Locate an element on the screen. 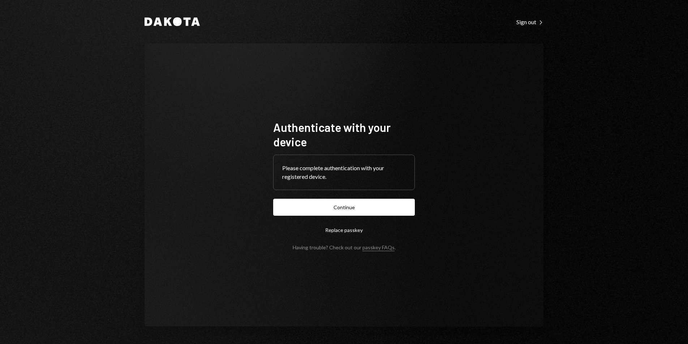 The image size is (688, 344). button: Continue is located at coordinates (344, 207).